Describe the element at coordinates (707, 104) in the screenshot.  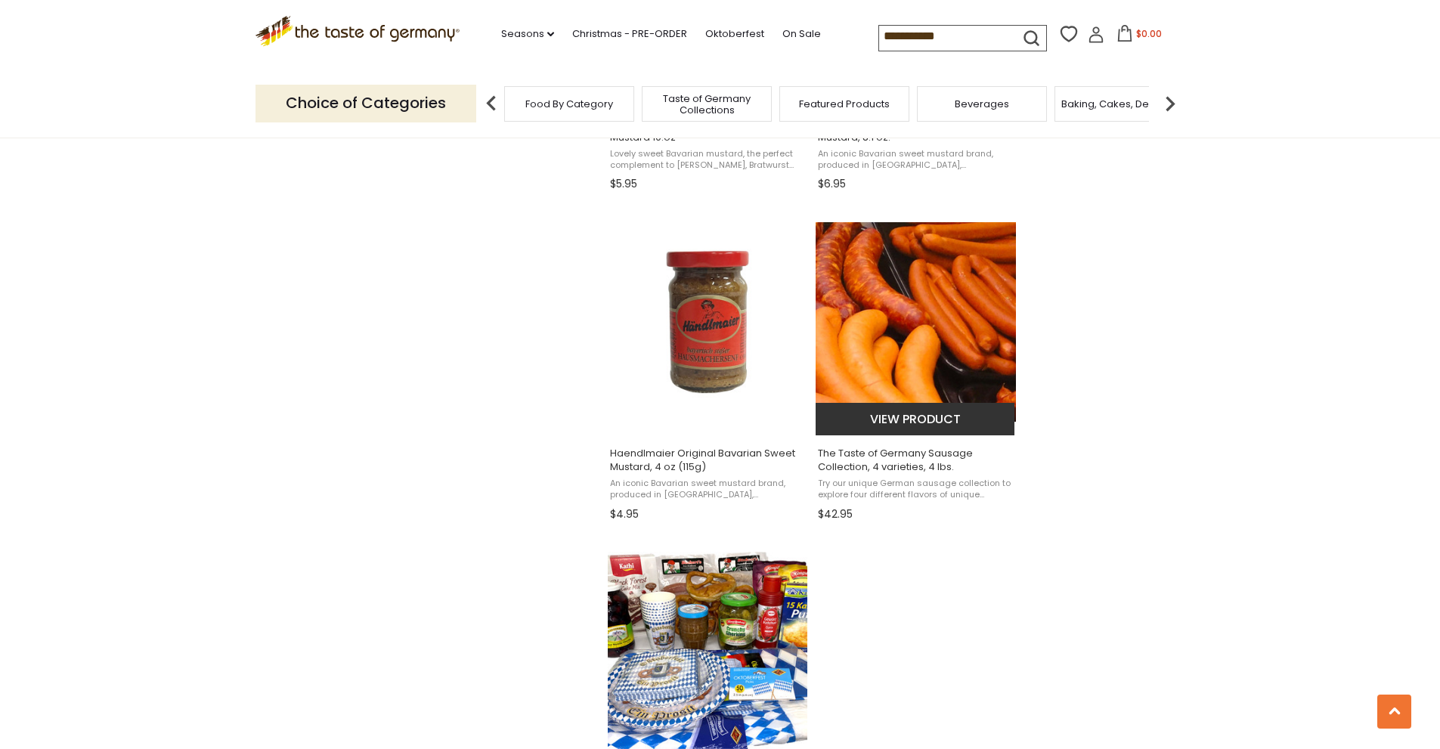
I see `span: Taste of Germany Collections` at that location.